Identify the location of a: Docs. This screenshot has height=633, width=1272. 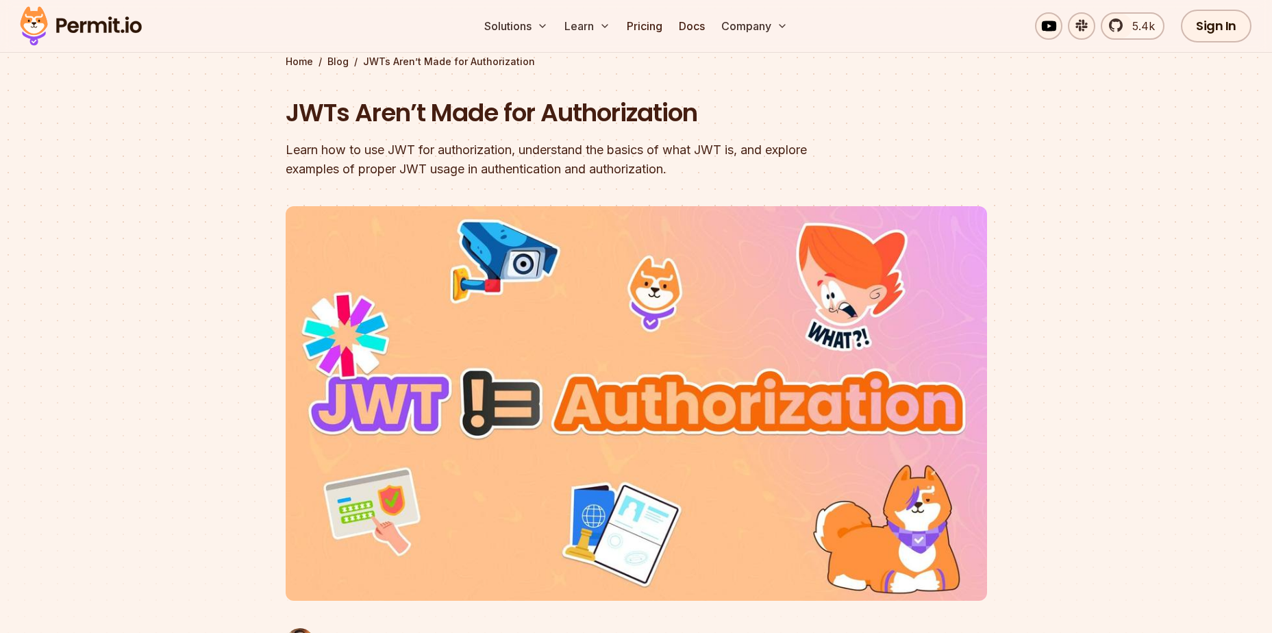
(692, 26).